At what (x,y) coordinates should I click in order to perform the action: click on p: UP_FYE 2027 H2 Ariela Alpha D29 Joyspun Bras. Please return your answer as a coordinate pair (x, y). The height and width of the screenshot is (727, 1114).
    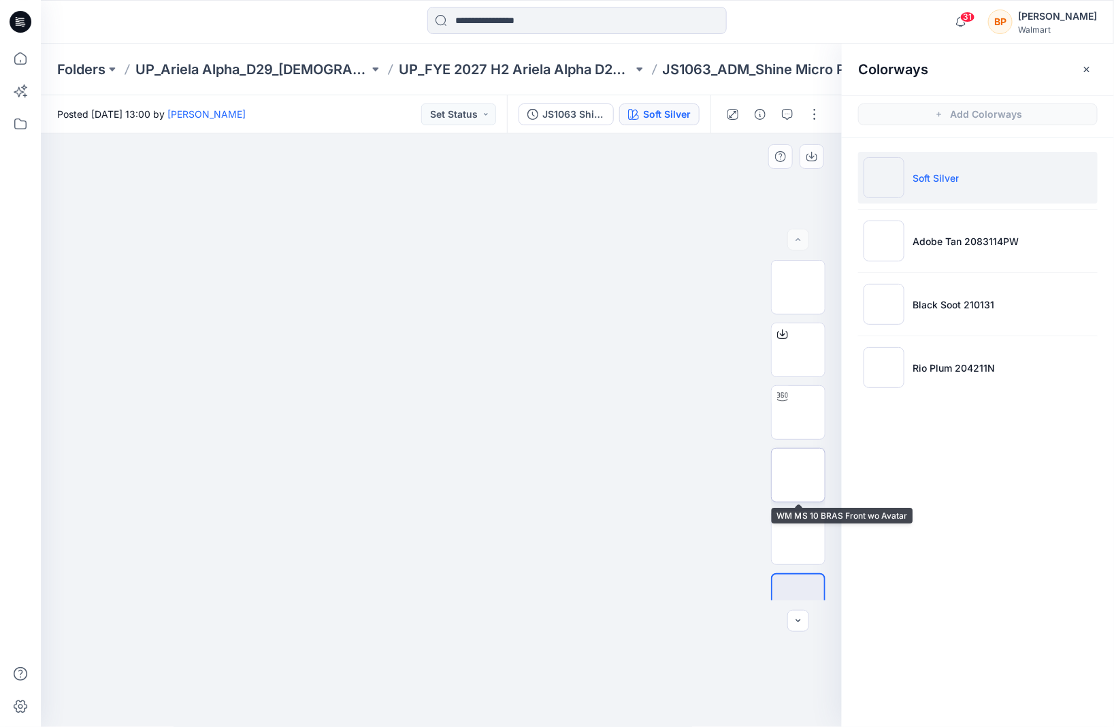
    Looking at the image, I should click on (515, 69).